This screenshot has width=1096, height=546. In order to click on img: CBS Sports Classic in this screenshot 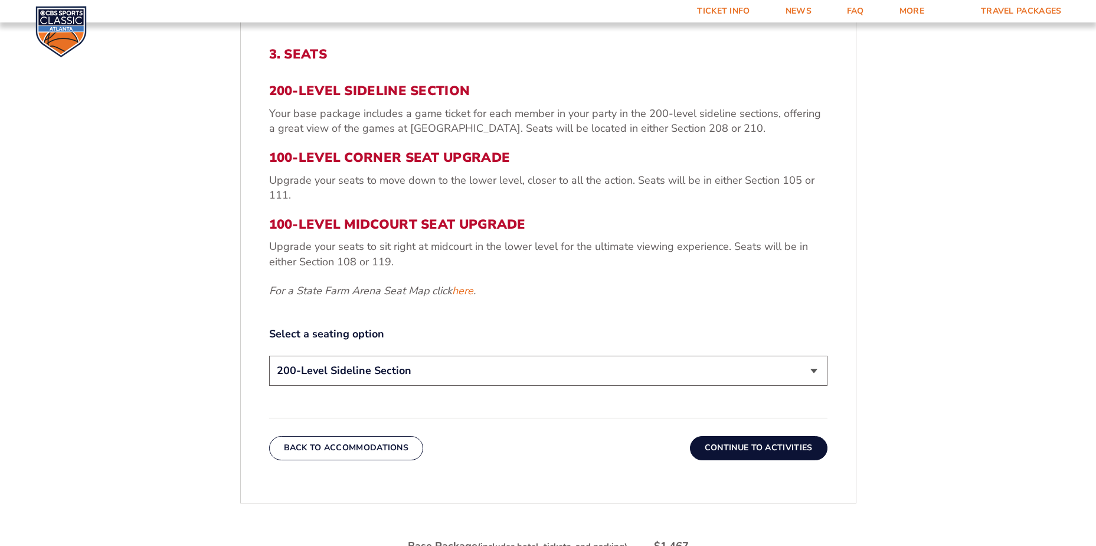, I will do `click(61, 31)`.